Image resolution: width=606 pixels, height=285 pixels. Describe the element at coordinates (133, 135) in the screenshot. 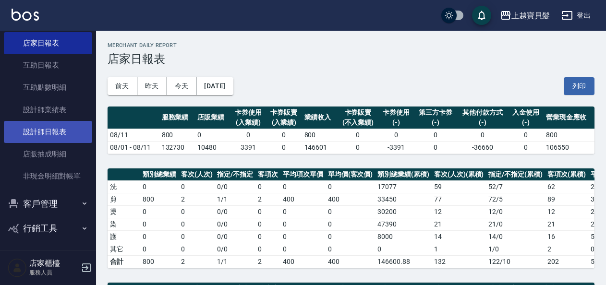

I see `td: 08/11` at that location.